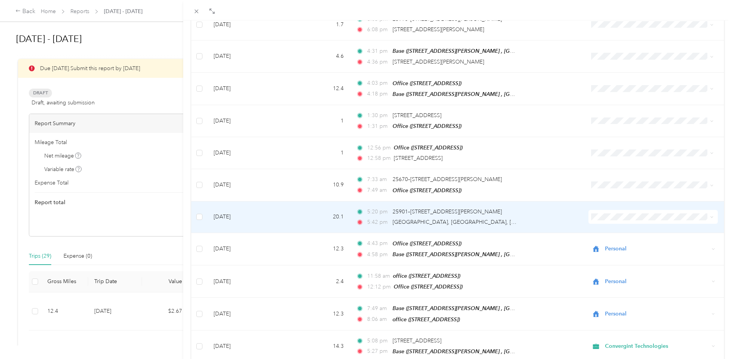 This screenshot has width=732, height=359. I want to click on td: 1.7, so click(317, 25).